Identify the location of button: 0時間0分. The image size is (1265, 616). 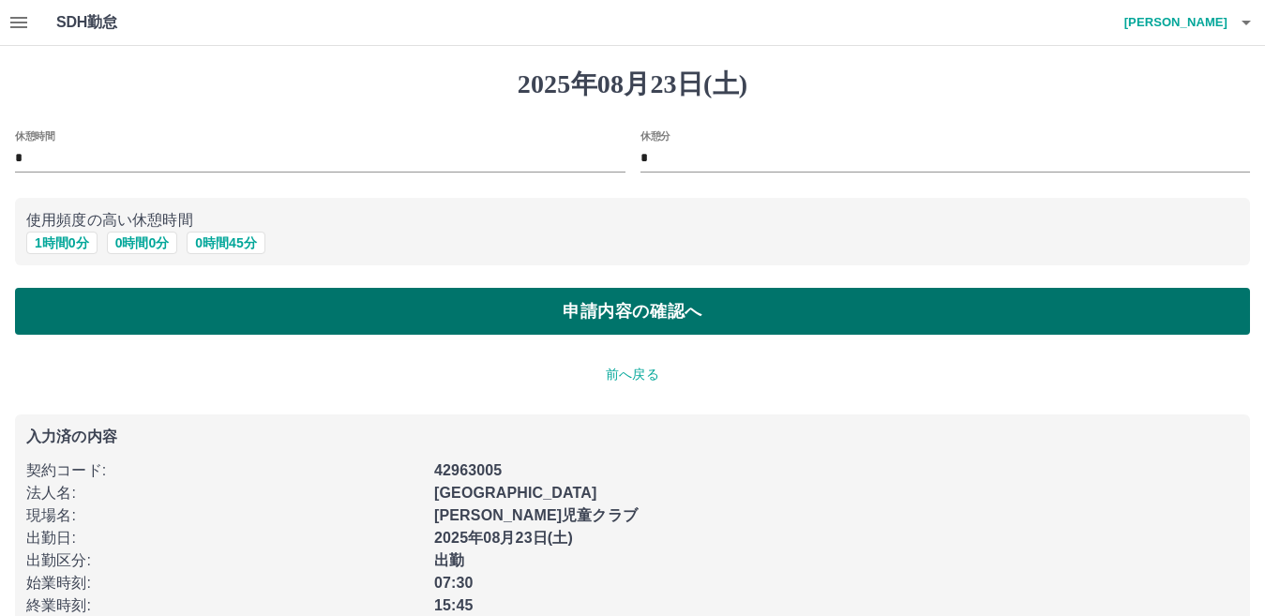
(143, 243).